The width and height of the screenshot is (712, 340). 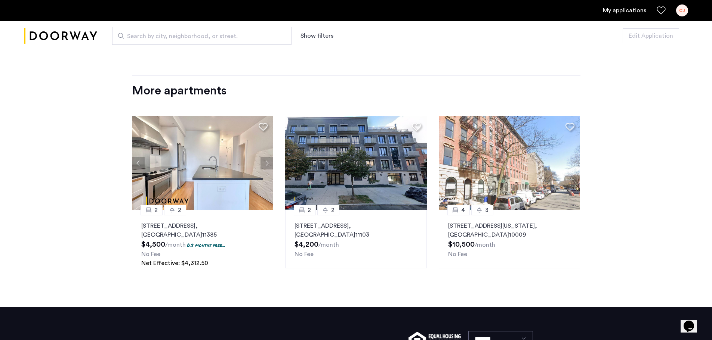 What do you see at coordinates (153, 245) in the screenshot?
I see `span: $4,500` at bounding box center [153, 245].